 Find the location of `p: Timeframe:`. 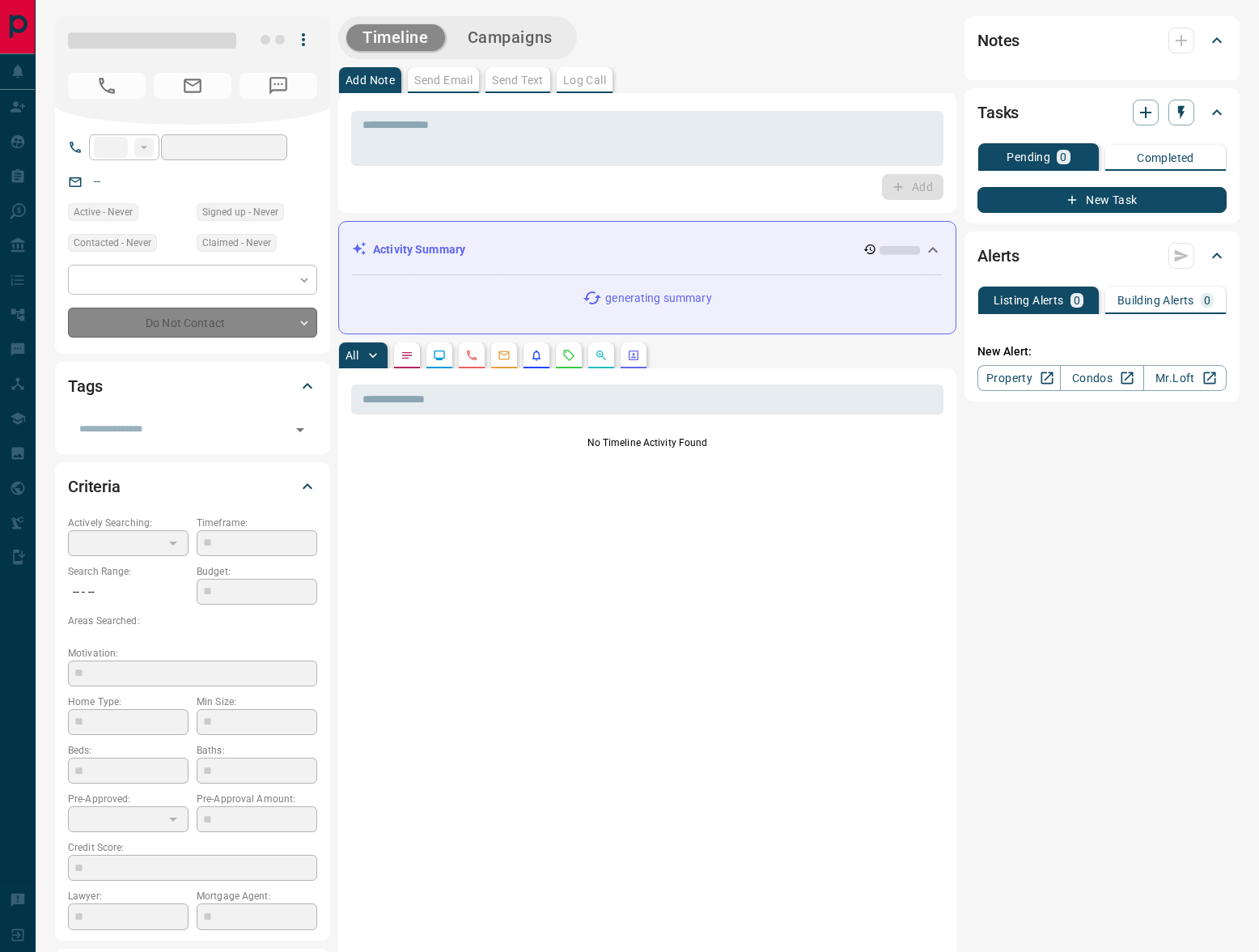

p: Timeframe: is located at coordinates (257, 523).